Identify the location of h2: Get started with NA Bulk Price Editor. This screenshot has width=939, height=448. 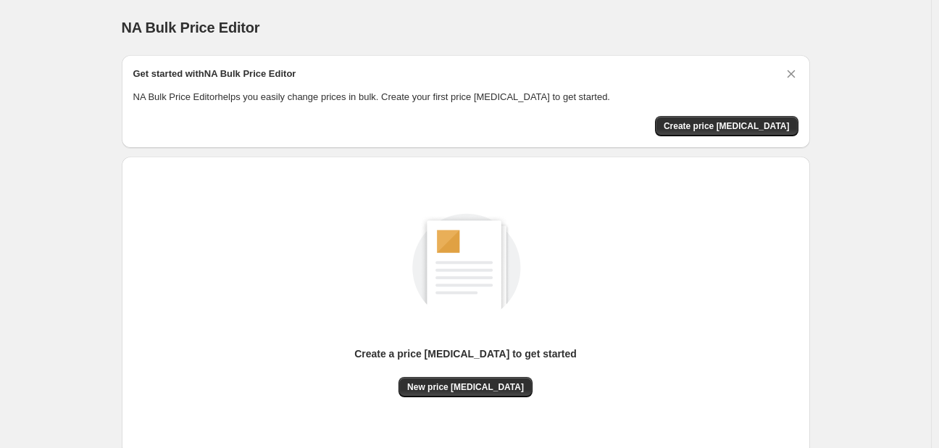
(215, 74).